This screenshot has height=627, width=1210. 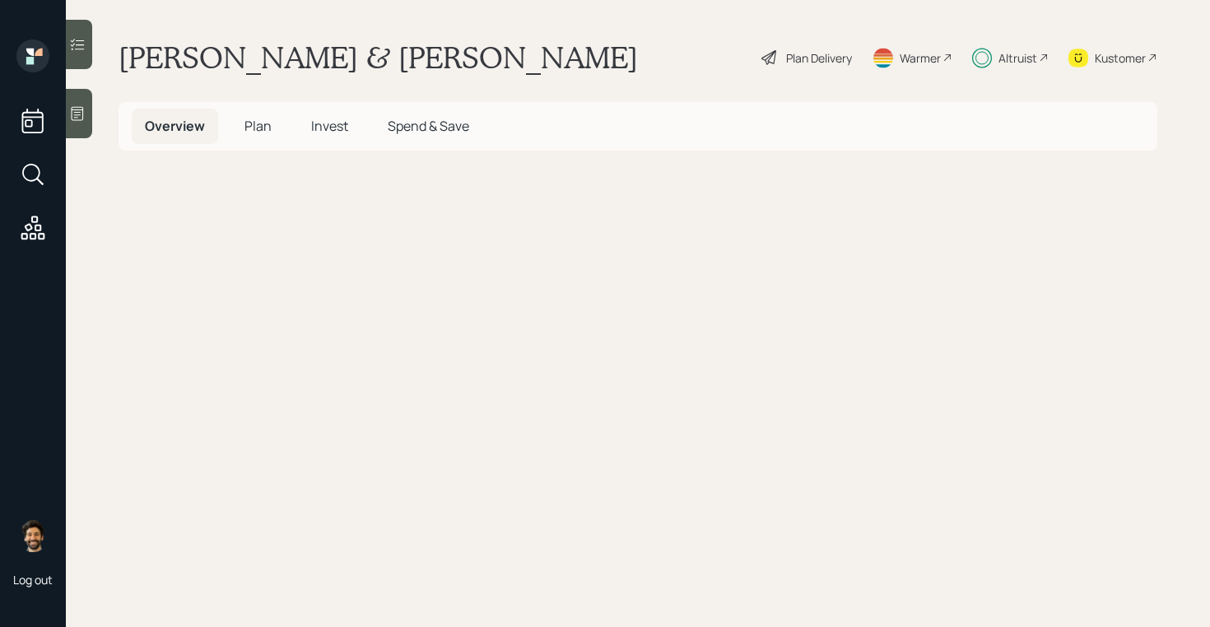 What do you see at coordinates (819, 58) in the screenshot?
I see `div: Plan Delivery` at bounding box center [819, 58].